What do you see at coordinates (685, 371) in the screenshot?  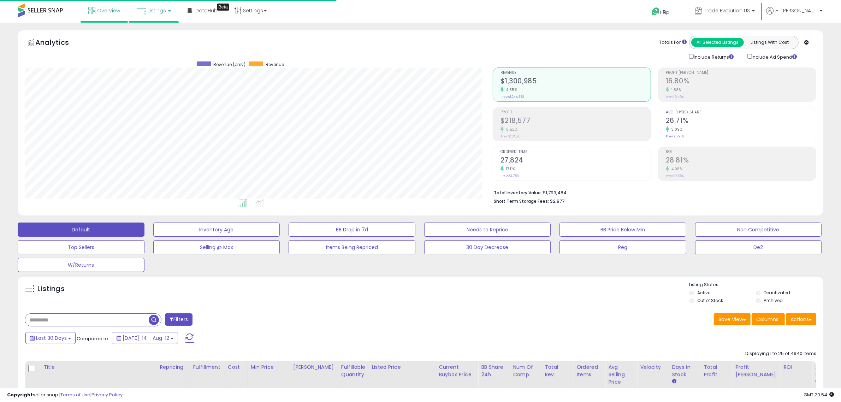 I see `div: Days In Stock` at bounding box center [685, 371].